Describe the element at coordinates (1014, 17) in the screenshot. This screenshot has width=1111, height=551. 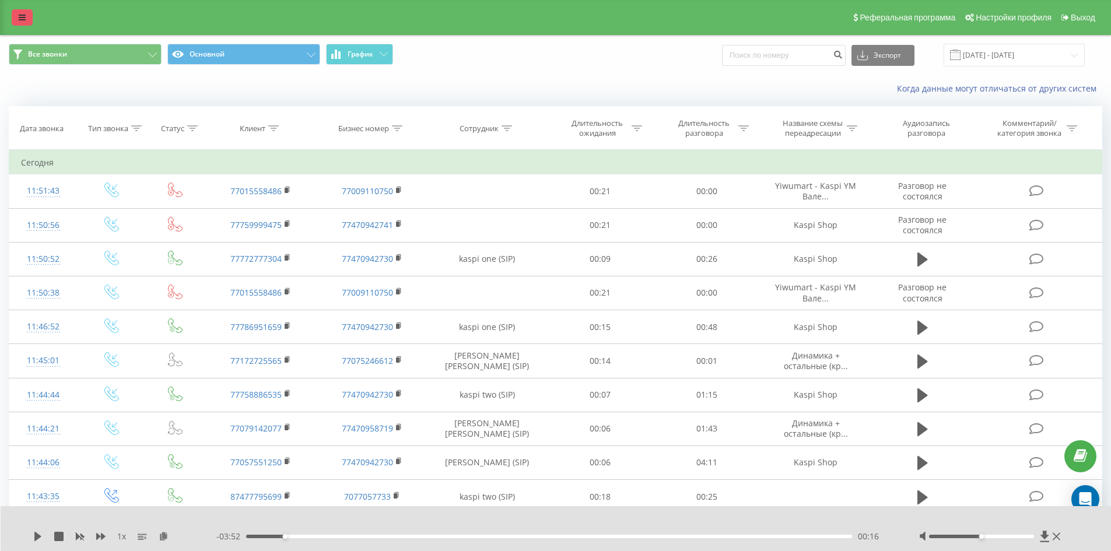
I see `span: Настройки профиля` at that location.